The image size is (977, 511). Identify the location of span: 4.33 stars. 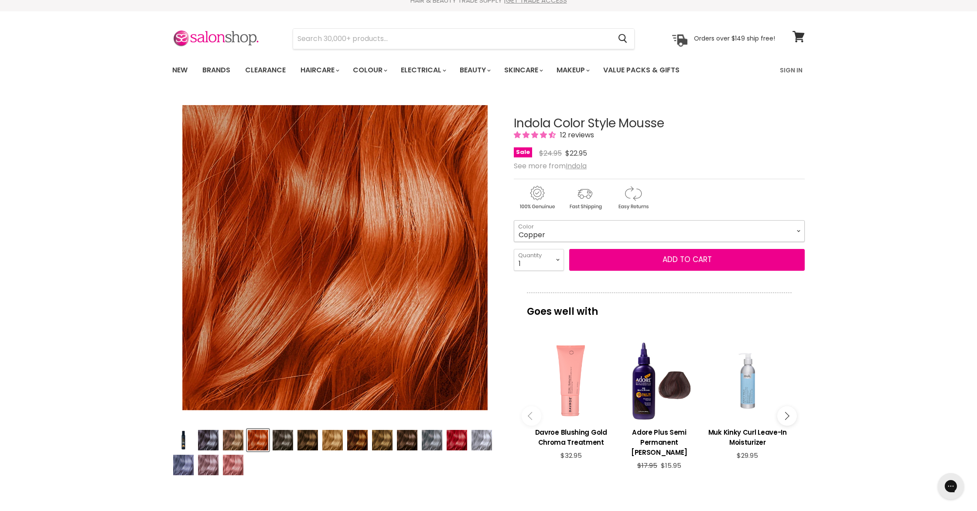
(535, 135).